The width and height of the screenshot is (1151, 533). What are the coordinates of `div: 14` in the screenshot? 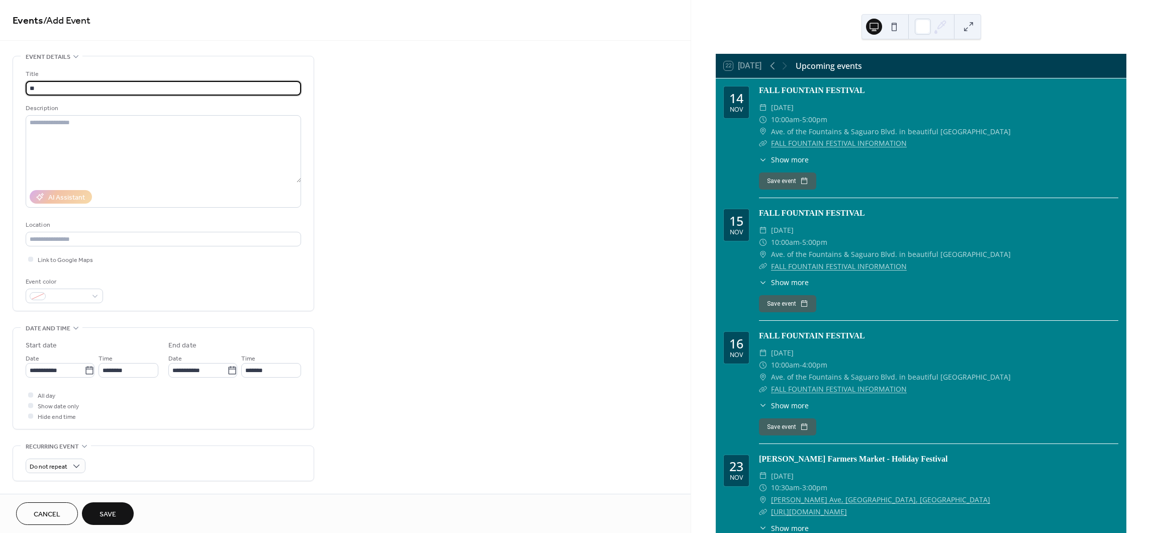 It's located at (736, 98).